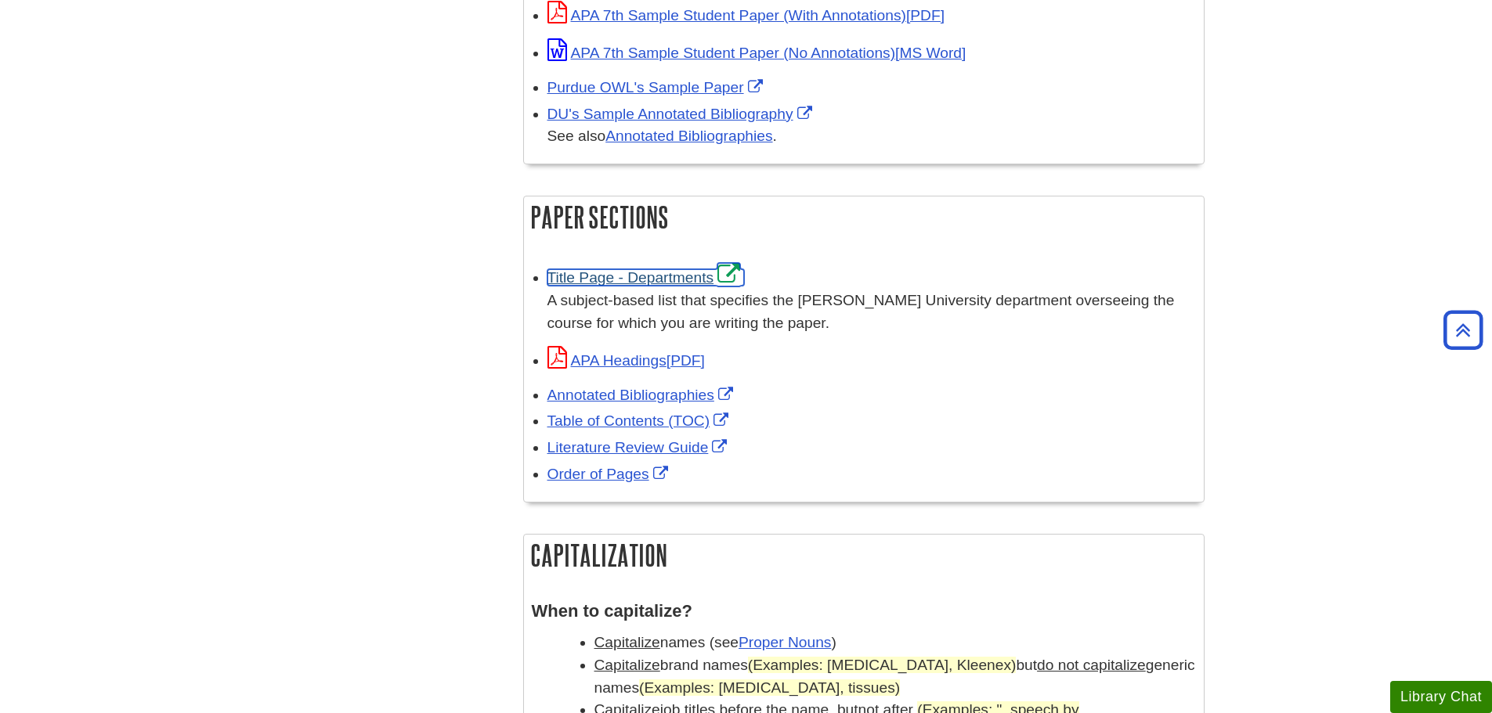  I want to click on li: names (see ), so click(895, 643).